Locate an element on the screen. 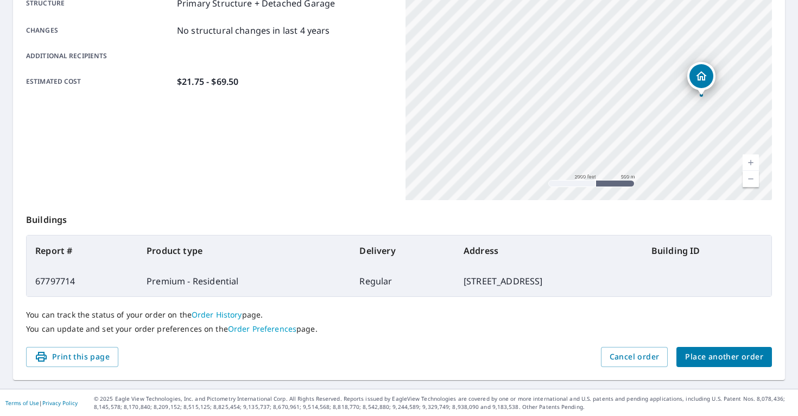 This screenshot has height=416, width=798. span: Cancel order is located at coordinates (635, 356).